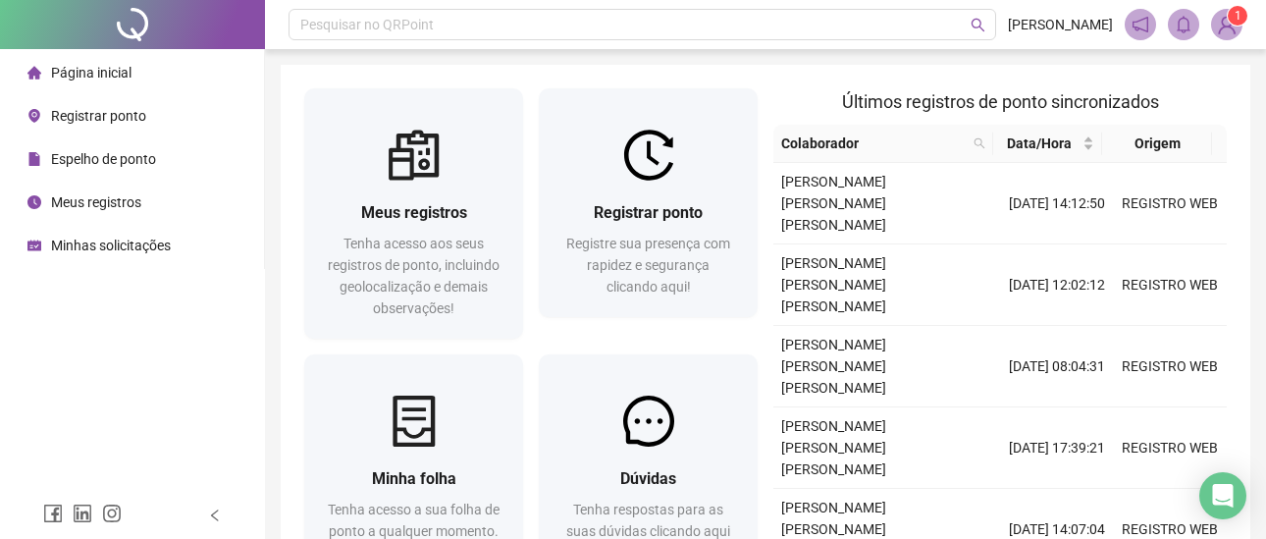  I want to click on span: environment, so click(34, 116).